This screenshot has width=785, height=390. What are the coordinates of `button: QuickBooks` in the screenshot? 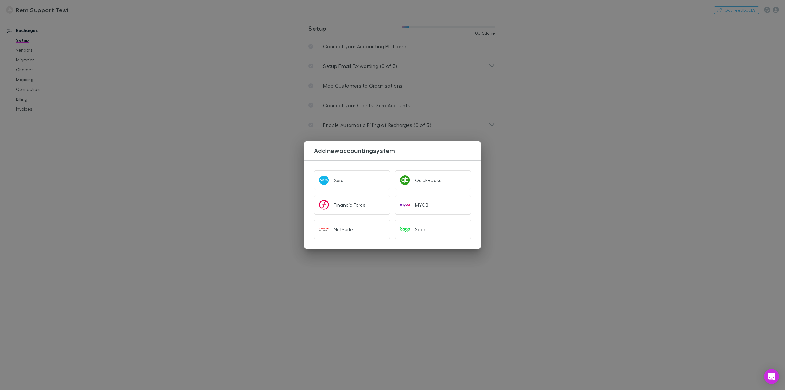 It's located at (433, 180).